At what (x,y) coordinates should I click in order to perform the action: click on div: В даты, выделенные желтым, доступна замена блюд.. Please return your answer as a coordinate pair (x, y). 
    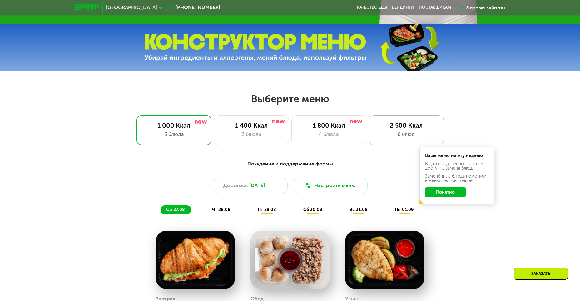
    Looking at the image, I should click on (457, 166).